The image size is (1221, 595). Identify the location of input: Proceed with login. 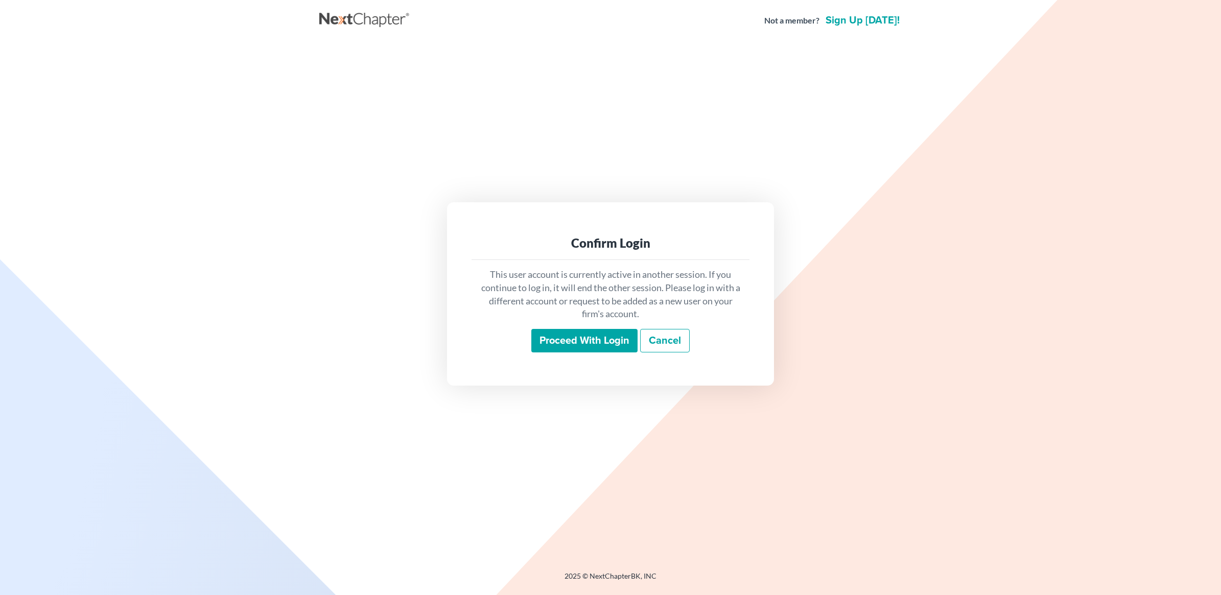
(584, 341).